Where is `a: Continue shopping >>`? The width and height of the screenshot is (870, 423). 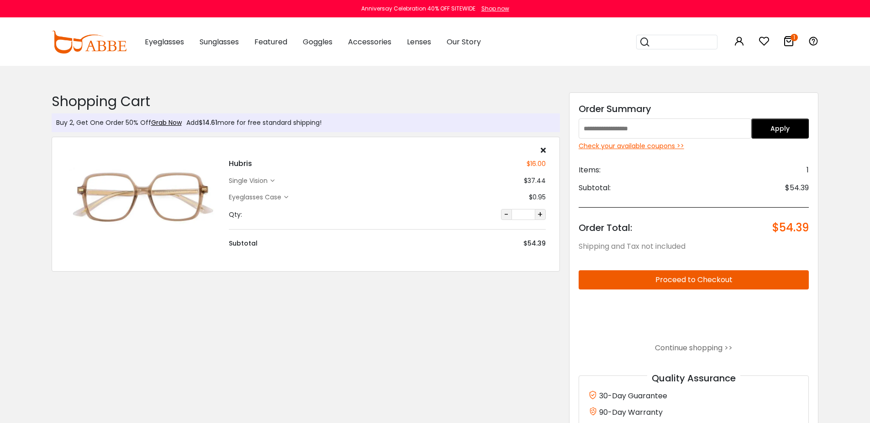 a: Continue shopping >> is located at coordinates (694, 347).